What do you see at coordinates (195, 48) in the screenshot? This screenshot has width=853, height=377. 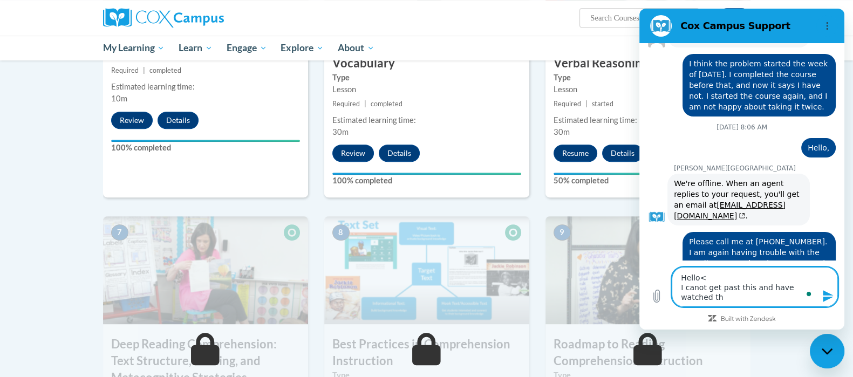 I see `a: Learn` at bounding box center [195, 48].